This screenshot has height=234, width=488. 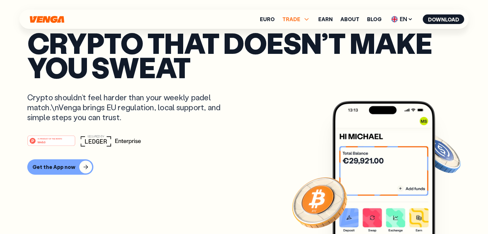 What do you see at coordinates (443, 19) in the screenshot?
I see `button: Download` at bounding box center [443, 19].